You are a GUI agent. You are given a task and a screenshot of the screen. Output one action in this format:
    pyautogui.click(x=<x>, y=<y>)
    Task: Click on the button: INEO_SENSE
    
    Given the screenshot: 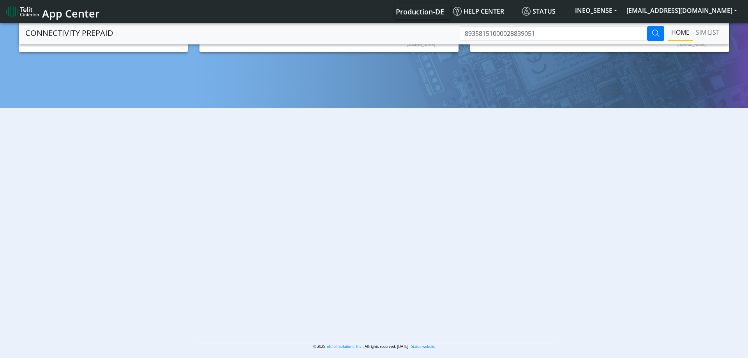 What is the action you would take?
    pyautogui.click(x=596, y=11)
    